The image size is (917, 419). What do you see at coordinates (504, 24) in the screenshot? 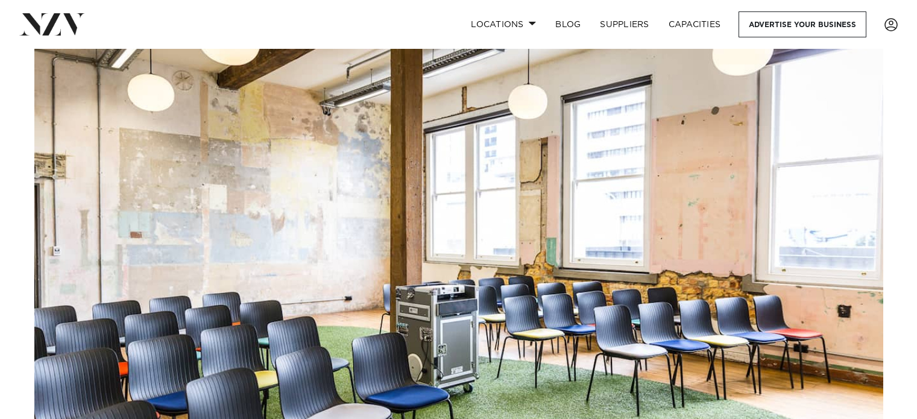
I see `a: Locations` at bounding box center [504, 24].